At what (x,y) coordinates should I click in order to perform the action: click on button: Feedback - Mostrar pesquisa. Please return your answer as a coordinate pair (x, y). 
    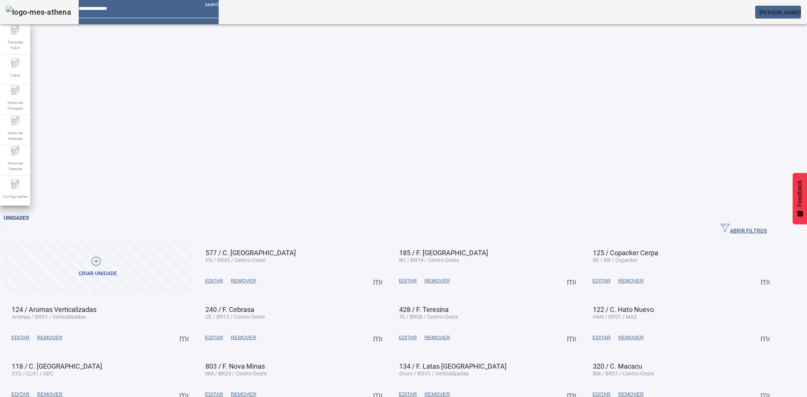
    Looking at the image, I should click on (799, 199).